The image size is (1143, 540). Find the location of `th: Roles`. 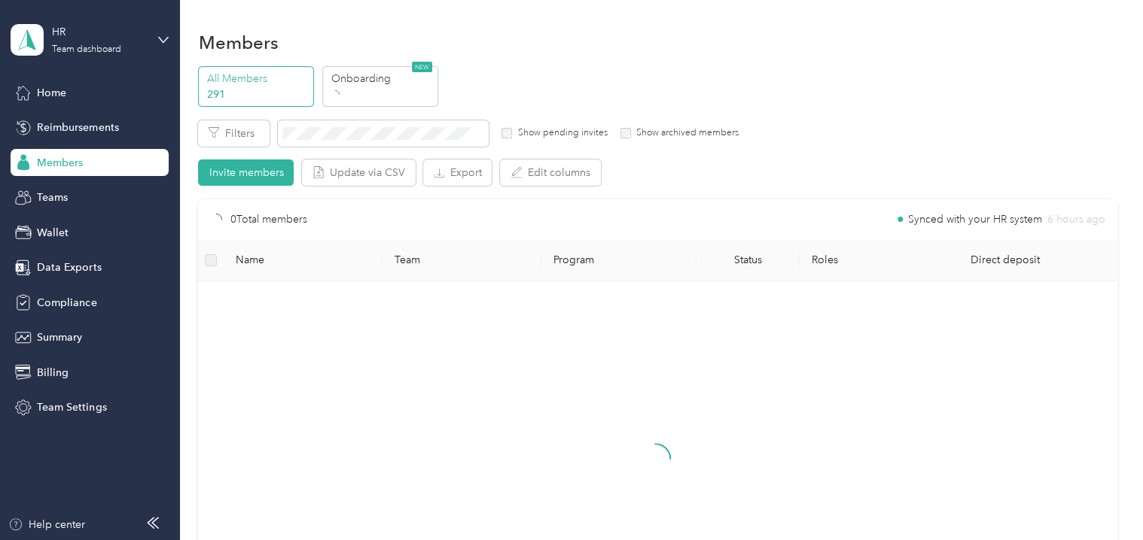

th: Roles is located at coordinates (878, 260).